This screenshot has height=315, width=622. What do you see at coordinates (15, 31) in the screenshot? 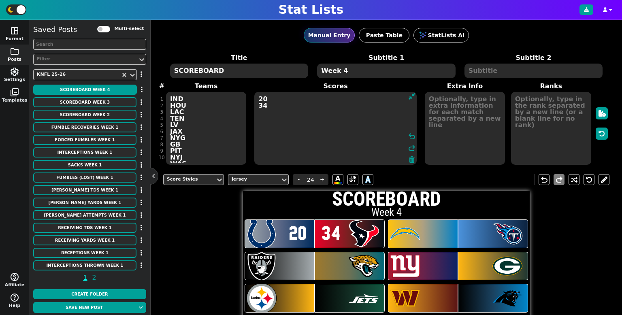
I see `span: space_dashboard` at bounding box center [15, 31].